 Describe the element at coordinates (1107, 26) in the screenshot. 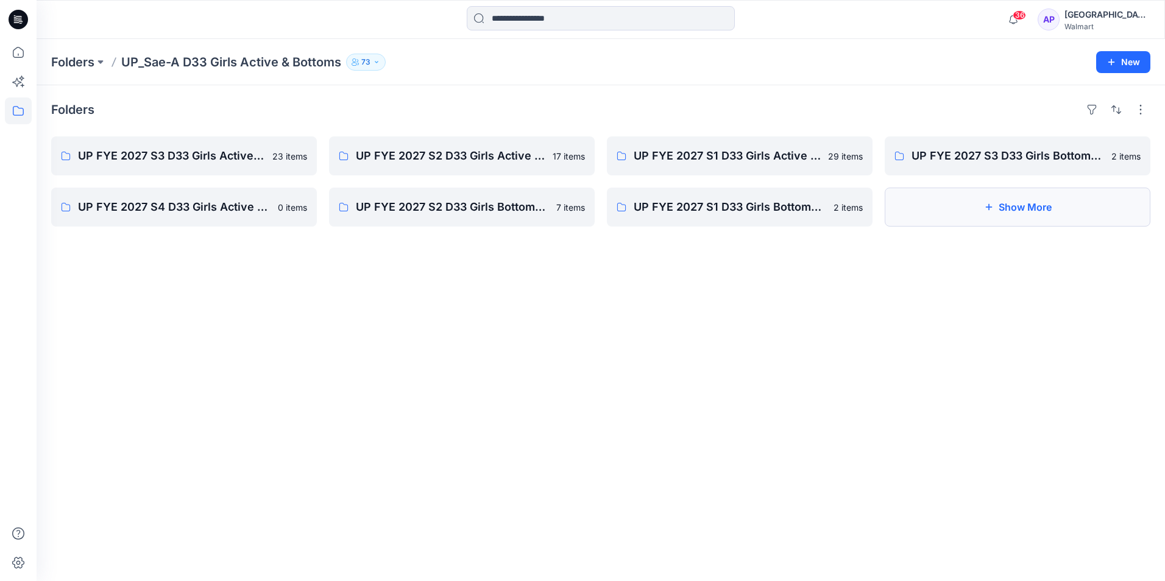

I see `div: Walmart` at that location.